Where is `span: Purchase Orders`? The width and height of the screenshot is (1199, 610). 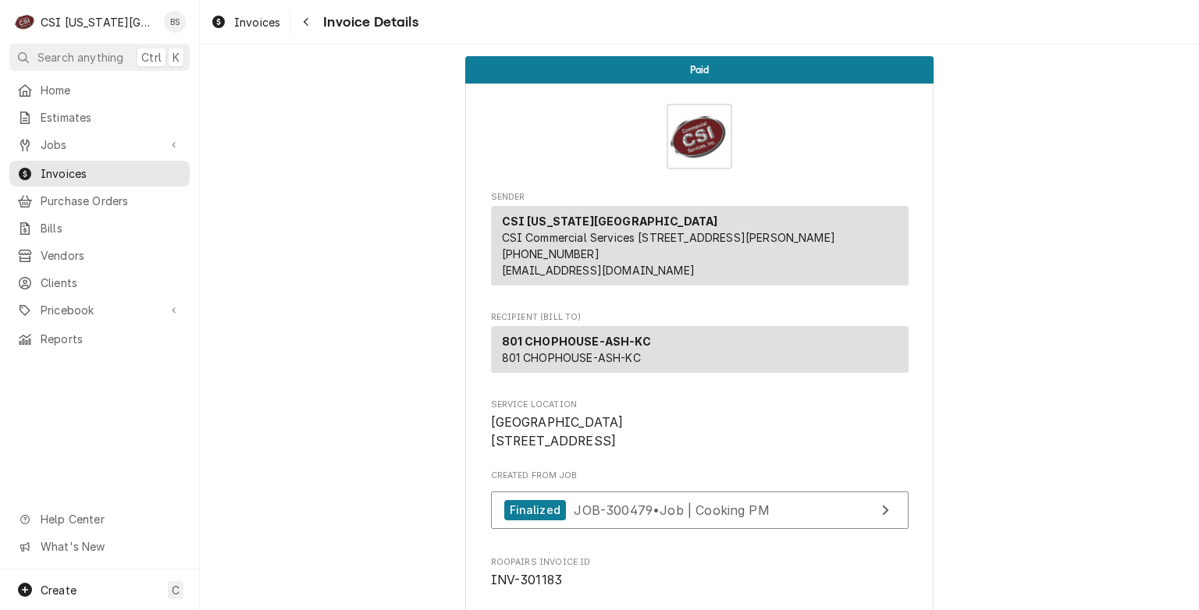
span: Purchase Orders is located at coordinates (111, 201).